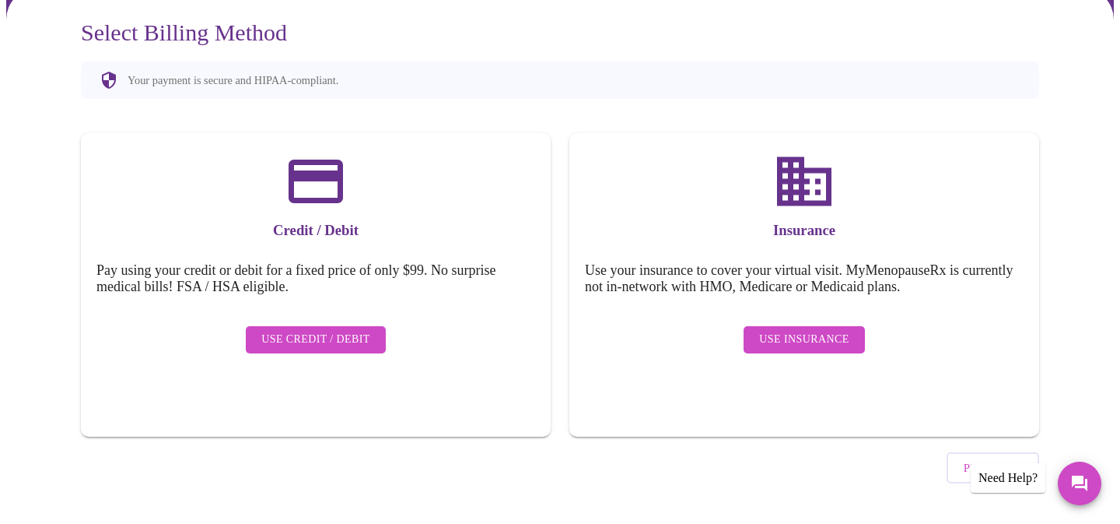 The image size is (1120, 524). What do you see at coordinates (560, 33) in the screenshot?
I see `h3: Select Billing Method` at bounding box center [560, 33].